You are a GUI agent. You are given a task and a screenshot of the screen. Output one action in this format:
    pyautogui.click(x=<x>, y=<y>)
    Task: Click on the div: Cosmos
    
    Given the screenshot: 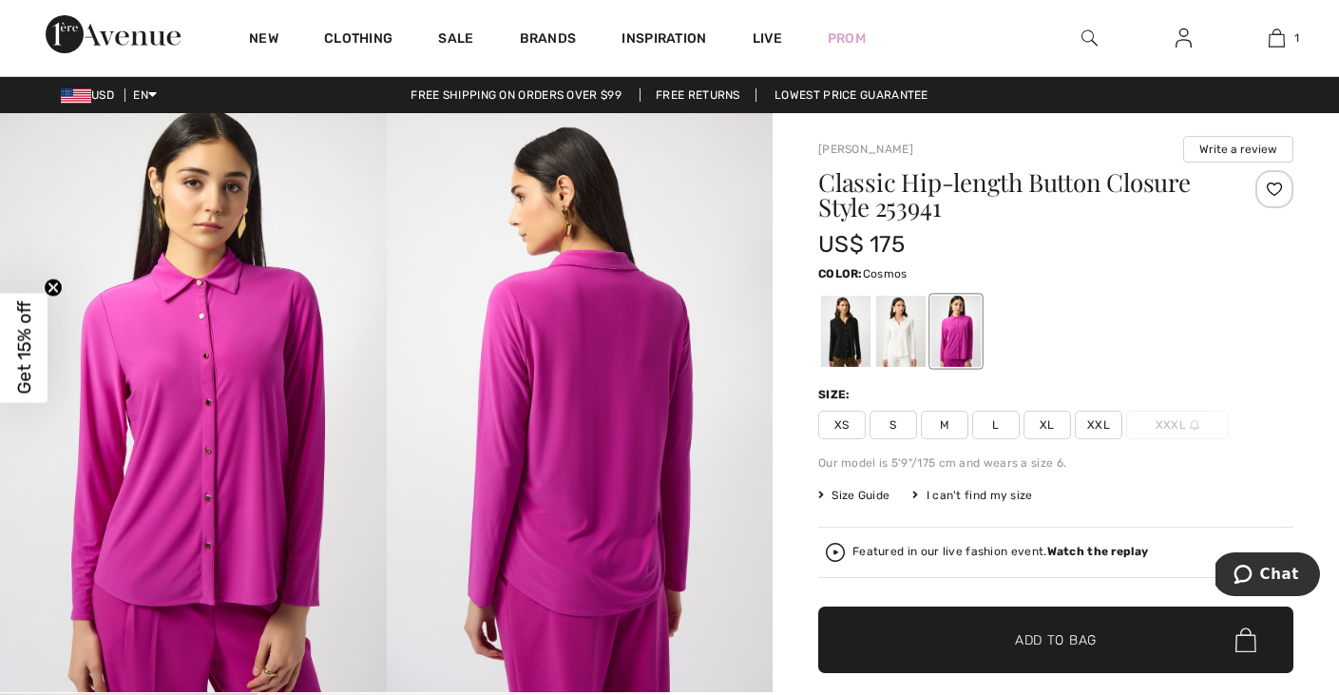 What is the action you would take?
    pyautogui.click(x=956, y=331)
    